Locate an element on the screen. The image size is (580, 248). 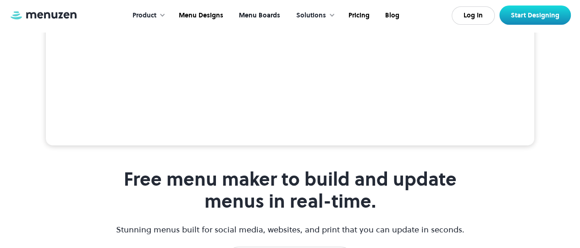
h1: Free menu maker to build and update menus in real-time. is located at coordinates (290, 190).